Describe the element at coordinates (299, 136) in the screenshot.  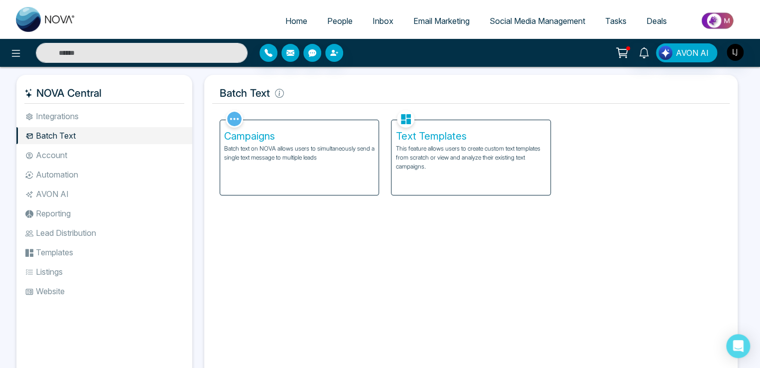
I see `h5: Campaigns` at that location.